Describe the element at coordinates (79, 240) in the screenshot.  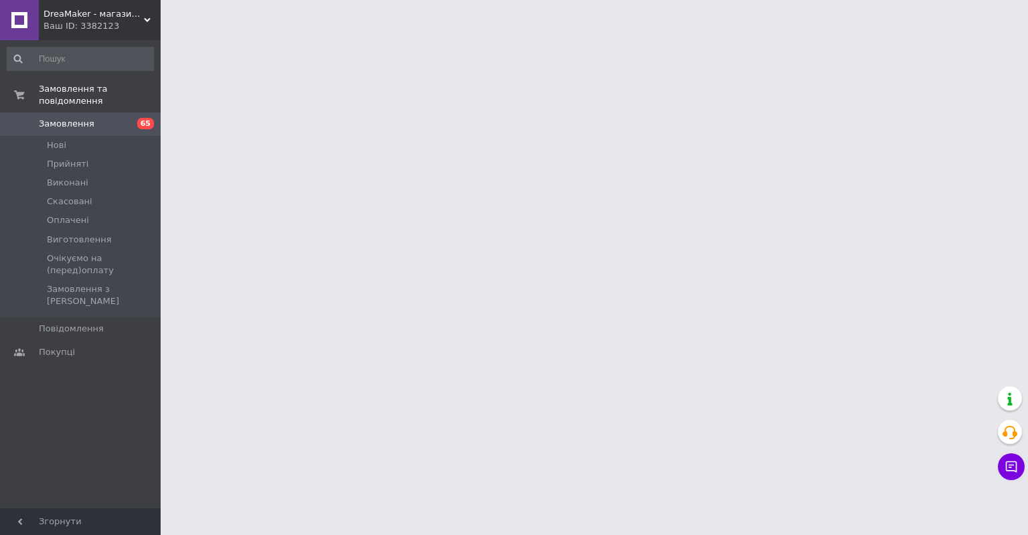
I see `span: Виготовлення` at that location.